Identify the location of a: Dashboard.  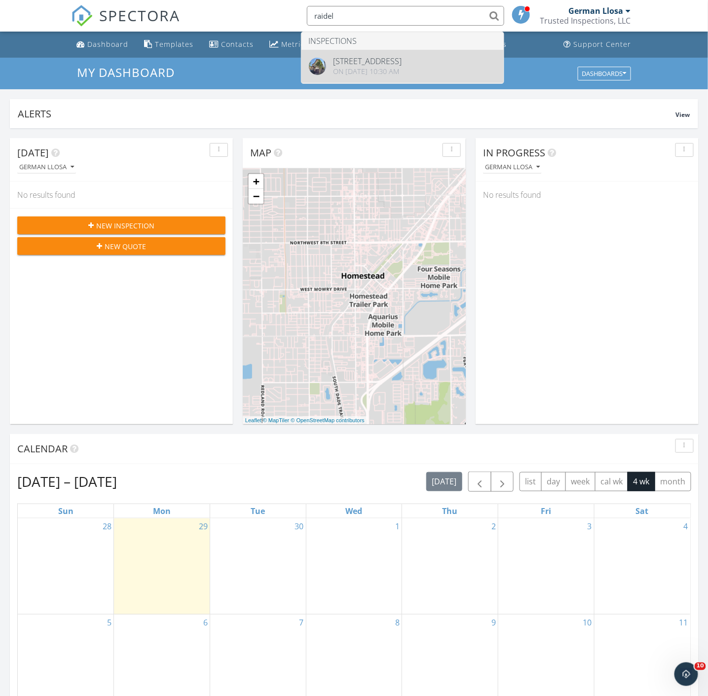
(103, 44).